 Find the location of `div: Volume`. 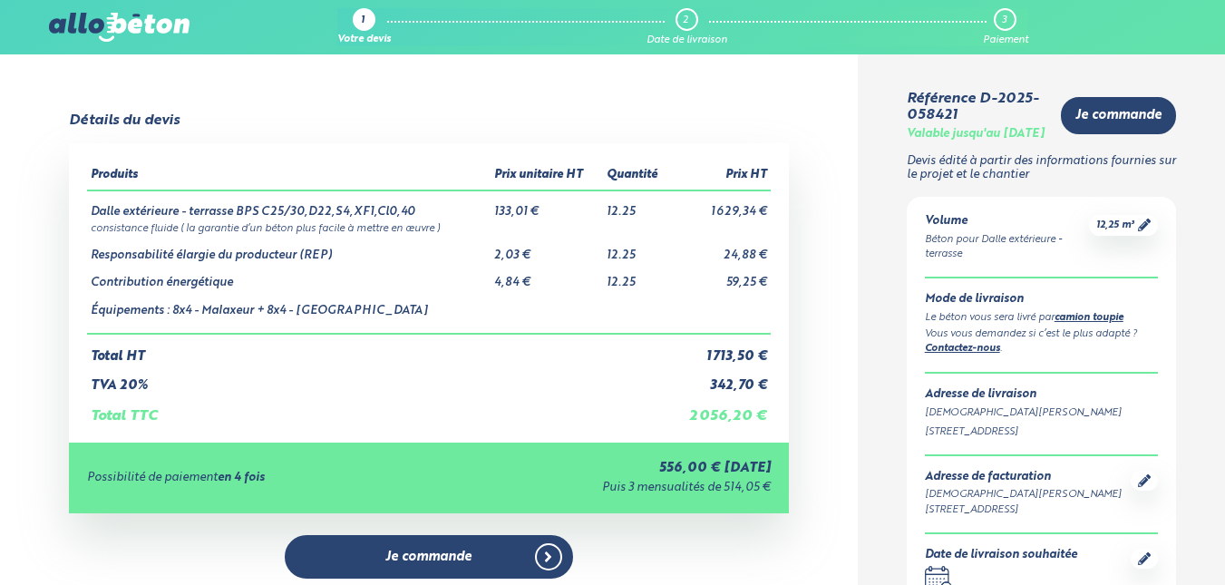

div: Volume is located at coordinates (1006, 221).